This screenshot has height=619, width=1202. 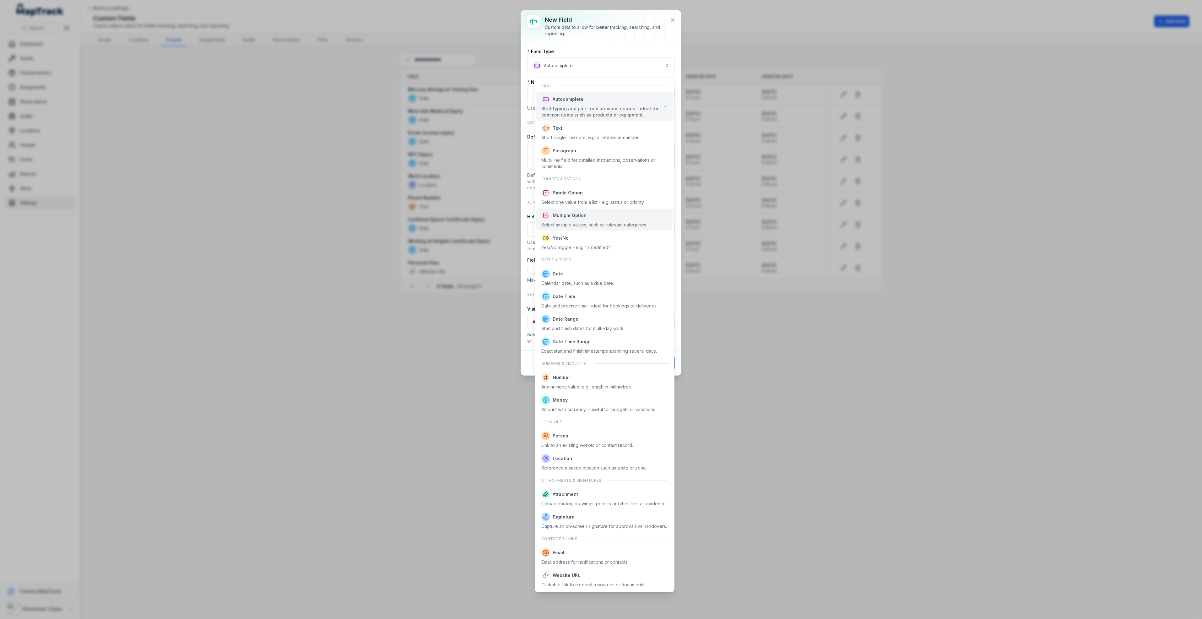 I want to click on div: Contact & links, so click(x=605, y=539).